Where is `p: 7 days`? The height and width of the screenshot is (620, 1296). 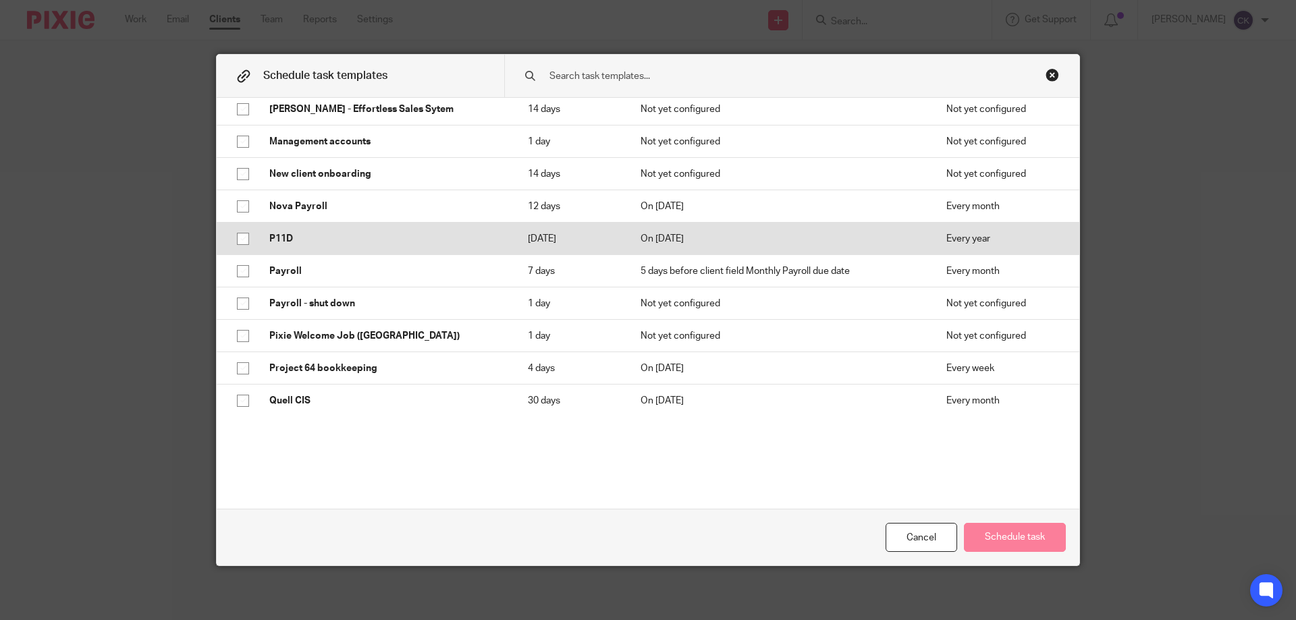 p: 7 days is located at coordinates (570, 271).